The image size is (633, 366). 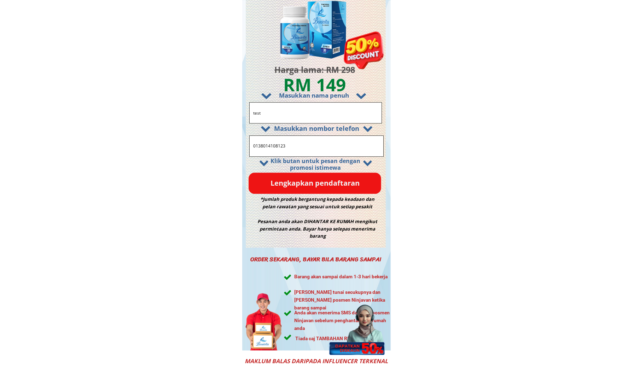 I want to click on h3: Anda akan menerima SMS daripada posmen Ninjavan sebelum penghantaran ke rumah anda, so click(x=342, y=324).